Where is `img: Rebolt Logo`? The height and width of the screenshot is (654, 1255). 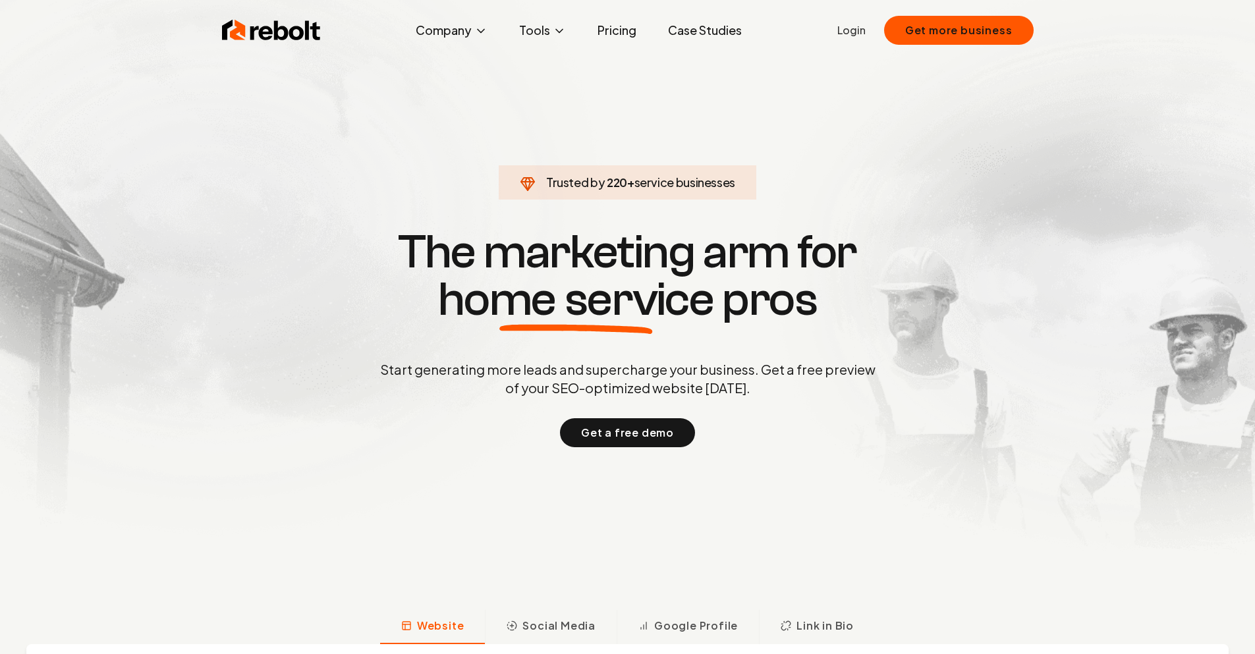 img: Rebolt Logo is located at coordinates (271, 30).